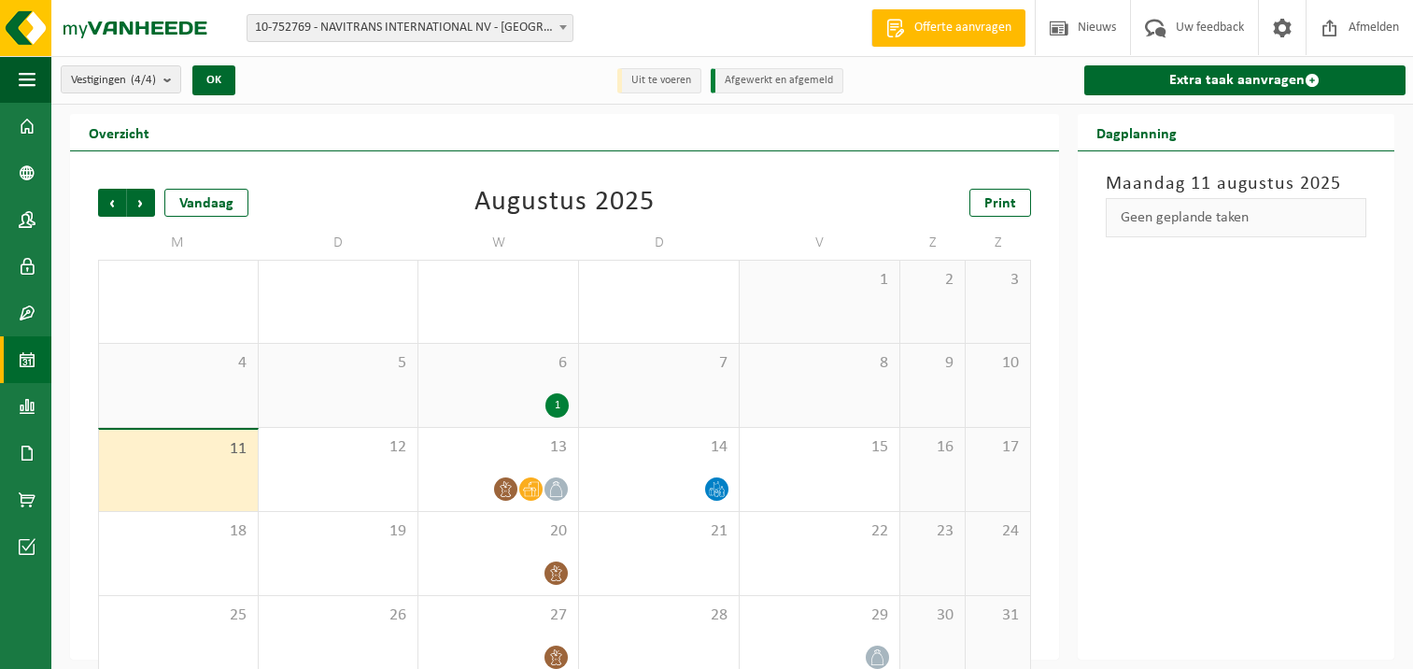 This screenshot has height=669, width=1413. Describe the element at coordinates (819, 363) in the screenshot. I see `span: 8` at that location.